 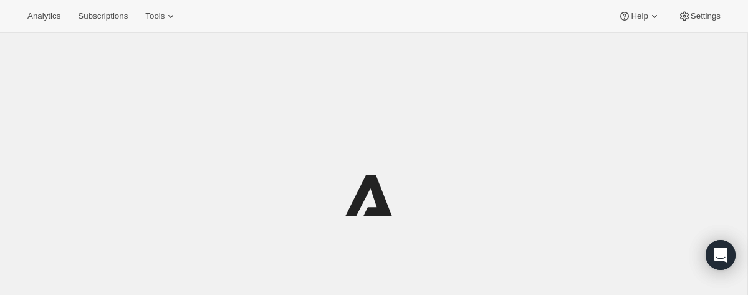 What do you see at coordinates (103, 16) in the screenshot?
I see `button: Subscriptions` at bounding box center [103, 16].